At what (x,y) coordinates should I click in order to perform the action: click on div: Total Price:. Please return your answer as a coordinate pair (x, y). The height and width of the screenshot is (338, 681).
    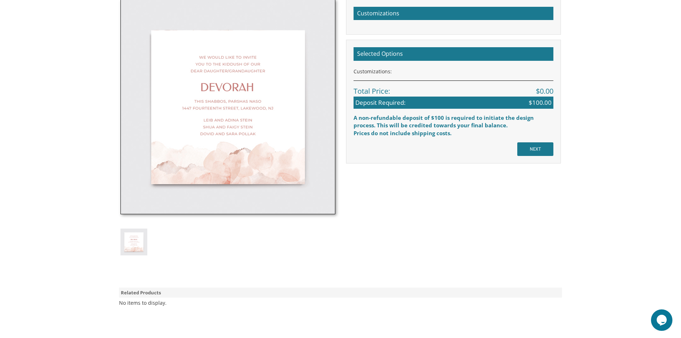
    Looking at the image, I should click on (454, 88).